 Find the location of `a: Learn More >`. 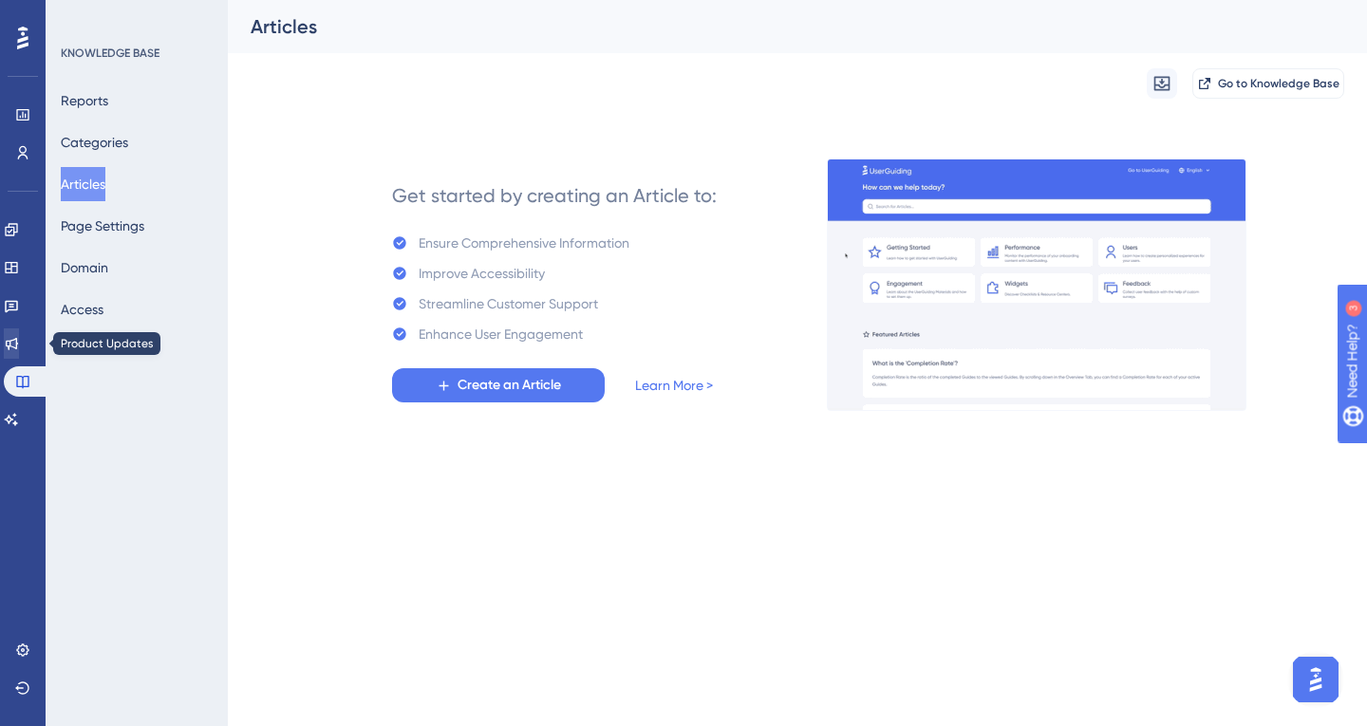

a: Learn More > is located at coordinates (674, 385).